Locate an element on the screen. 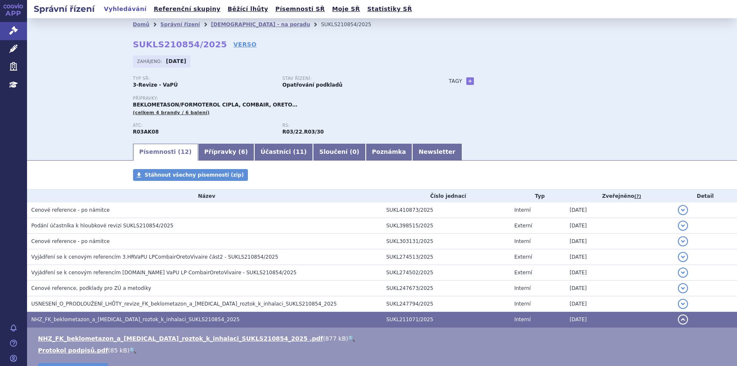  th: Typ is located at coordinates (538, 196).